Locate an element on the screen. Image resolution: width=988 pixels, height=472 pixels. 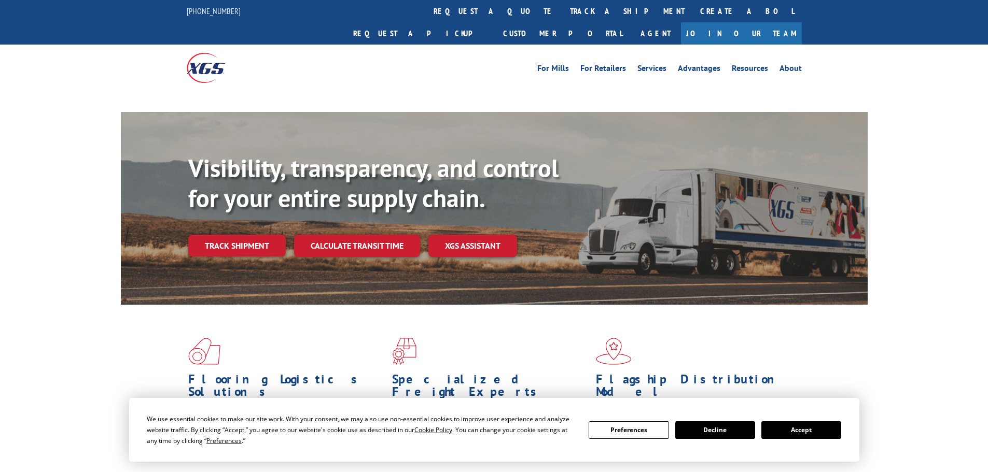
div: Cookie Consent Prompt is located at coordinates (494, 430).